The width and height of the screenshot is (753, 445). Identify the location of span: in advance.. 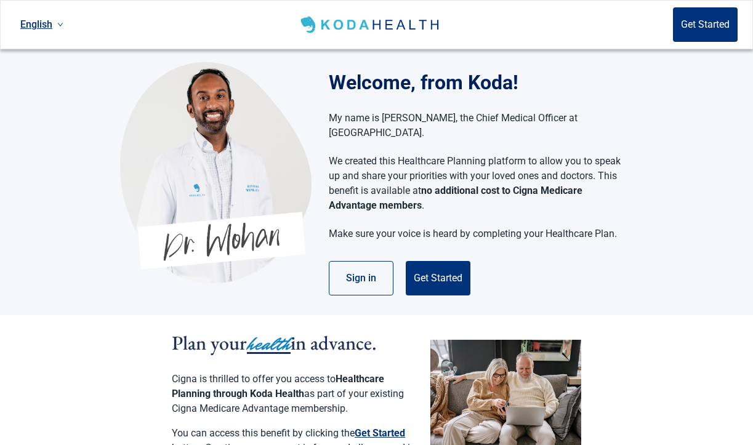
(334, 343).